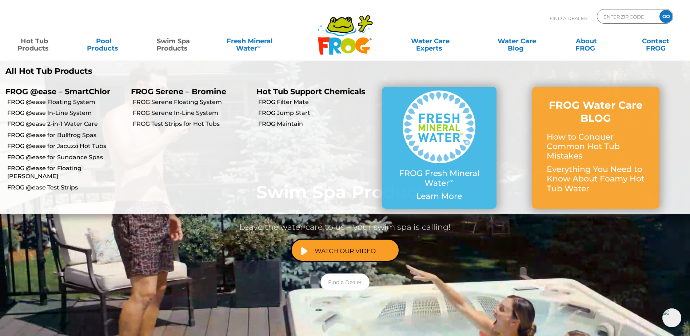 The height and width of the screenshot is (336, 690). What do you see at coordinates (439, 196) in the screenshot?
I see `p: Learn More` at bounding box center [439, 196].